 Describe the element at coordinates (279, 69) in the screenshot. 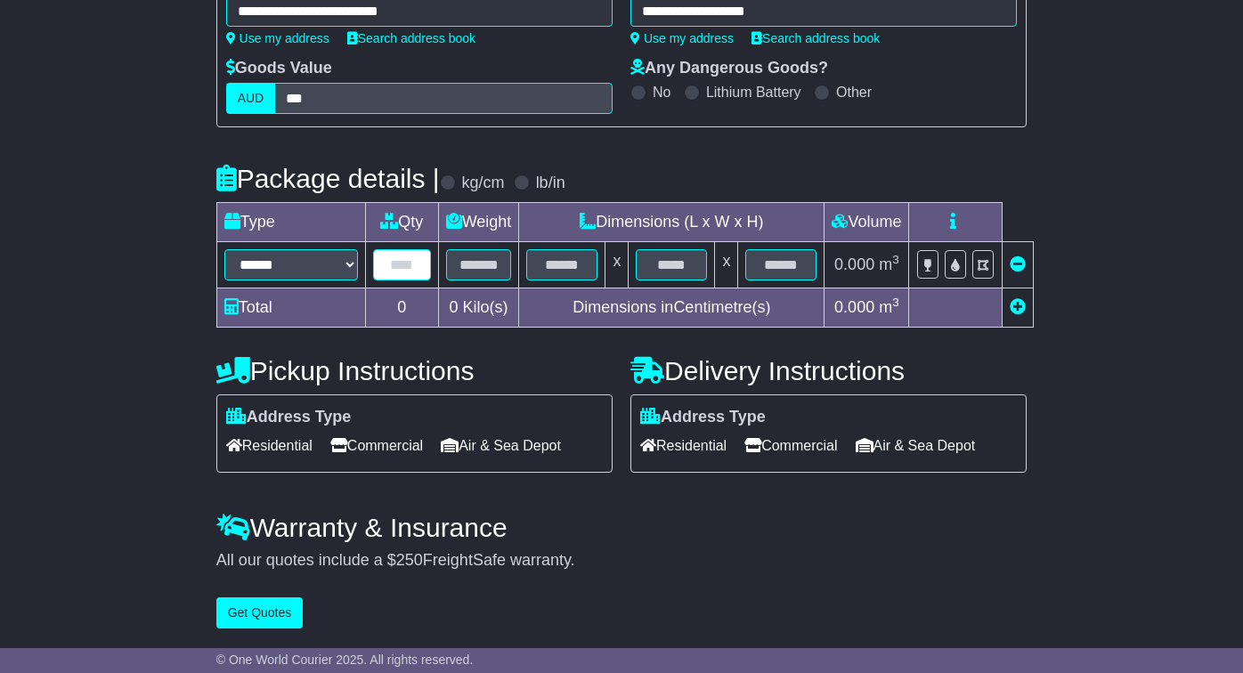

I see `label: Goods Value` at that location.